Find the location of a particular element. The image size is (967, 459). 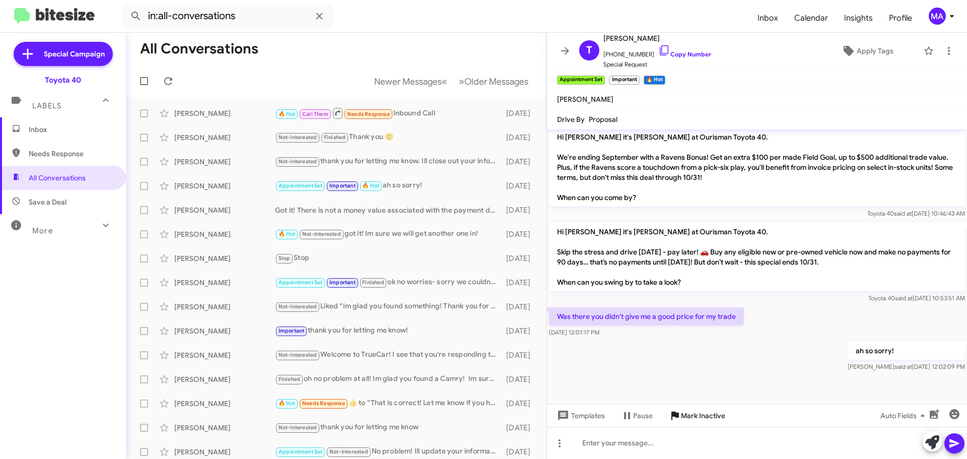

span: Auto Fields is located at coordinates (905, 416).